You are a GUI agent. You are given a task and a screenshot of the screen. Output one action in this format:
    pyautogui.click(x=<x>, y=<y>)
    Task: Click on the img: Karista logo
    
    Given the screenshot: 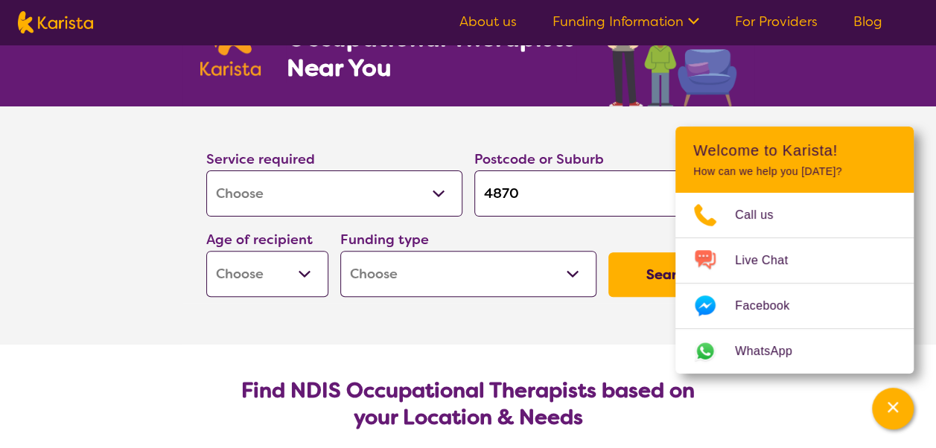 What is the action you would take?
    pyautogui.click(x=55, y=22)
    